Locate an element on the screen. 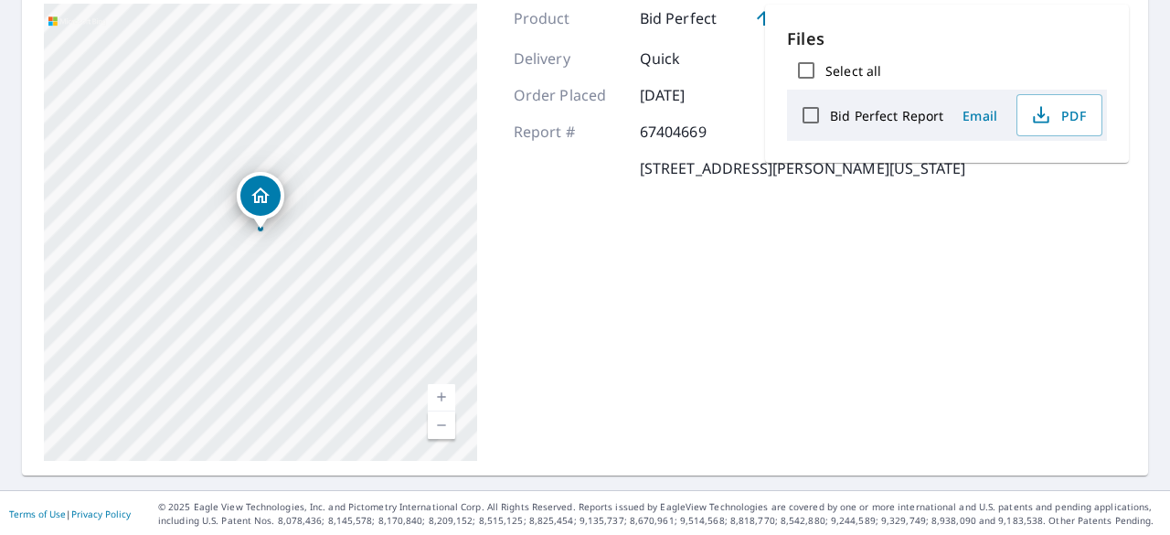  label: Bid Perfect Report is located at coordinates (887, 115).